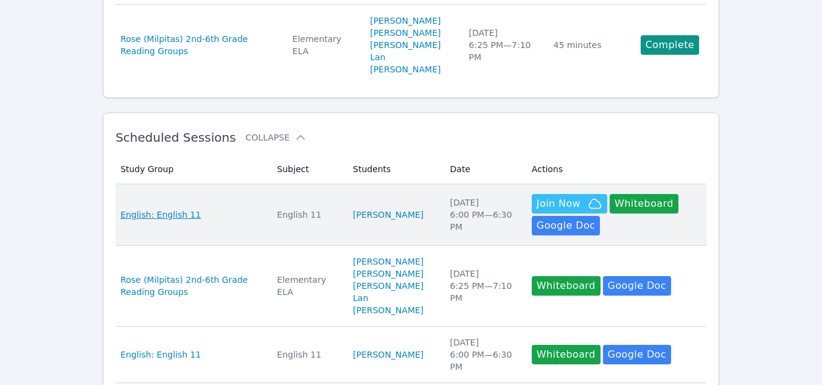 This screenshot has height=385, width=822. I want to click on span: Join Now, so click(559, 204).